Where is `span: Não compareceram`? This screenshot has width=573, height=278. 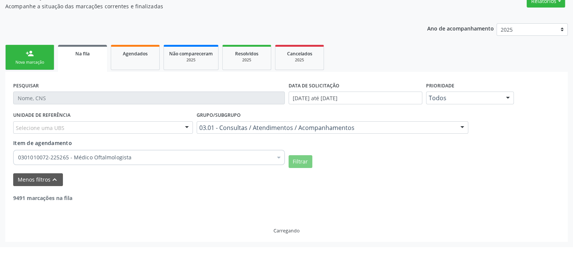 span: Não compareceram is located at coordinates (191, 53).